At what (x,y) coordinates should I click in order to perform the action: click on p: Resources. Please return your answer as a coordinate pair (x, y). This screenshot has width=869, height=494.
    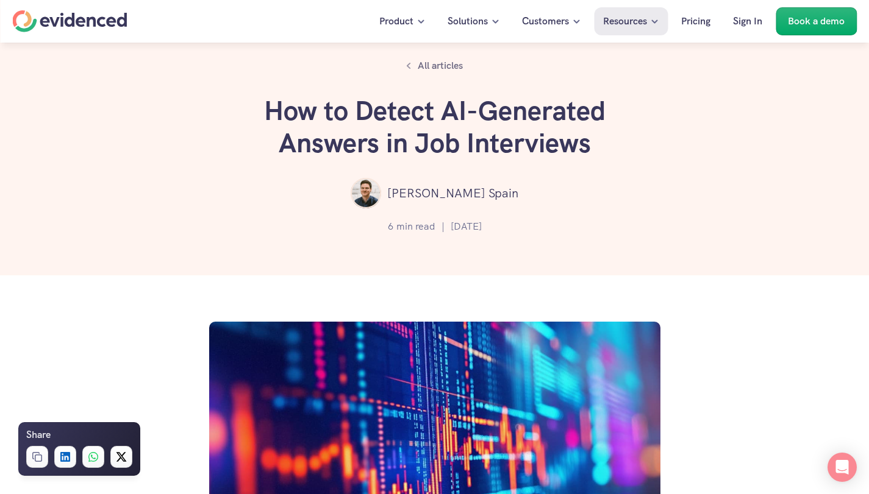
    Looking at the image, I should click on (625, 21).